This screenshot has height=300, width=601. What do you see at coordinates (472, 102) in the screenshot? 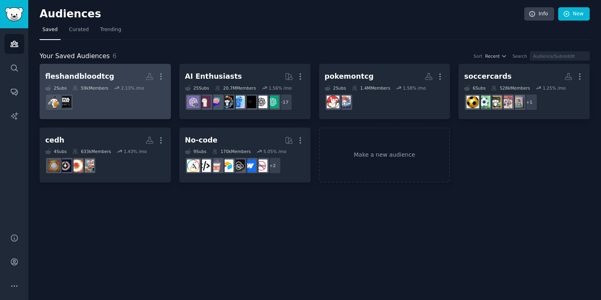
I see `img: soccercards` at bounding box center [472, 102].